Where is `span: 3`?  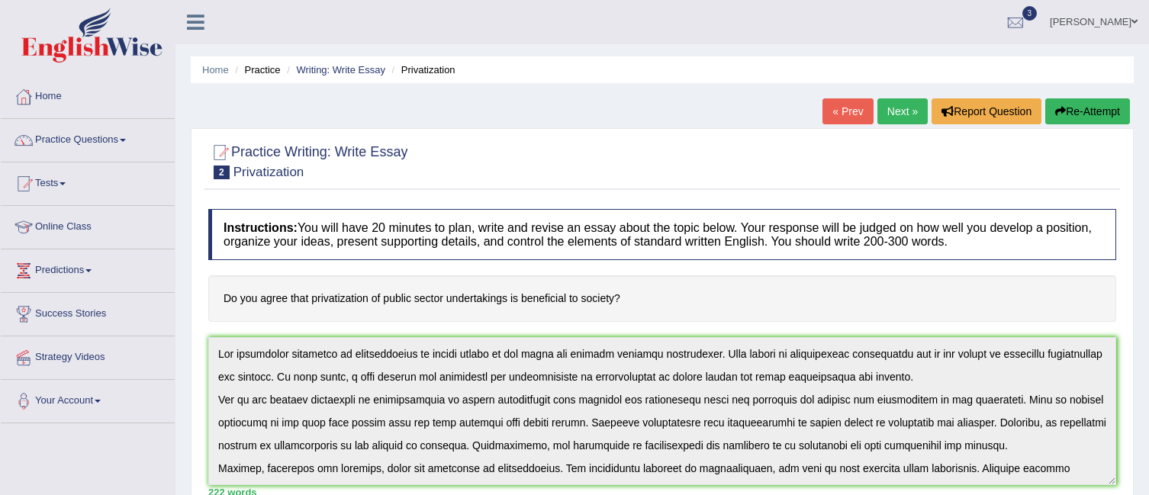
span: 3 is located at coordinates (1030, 13).